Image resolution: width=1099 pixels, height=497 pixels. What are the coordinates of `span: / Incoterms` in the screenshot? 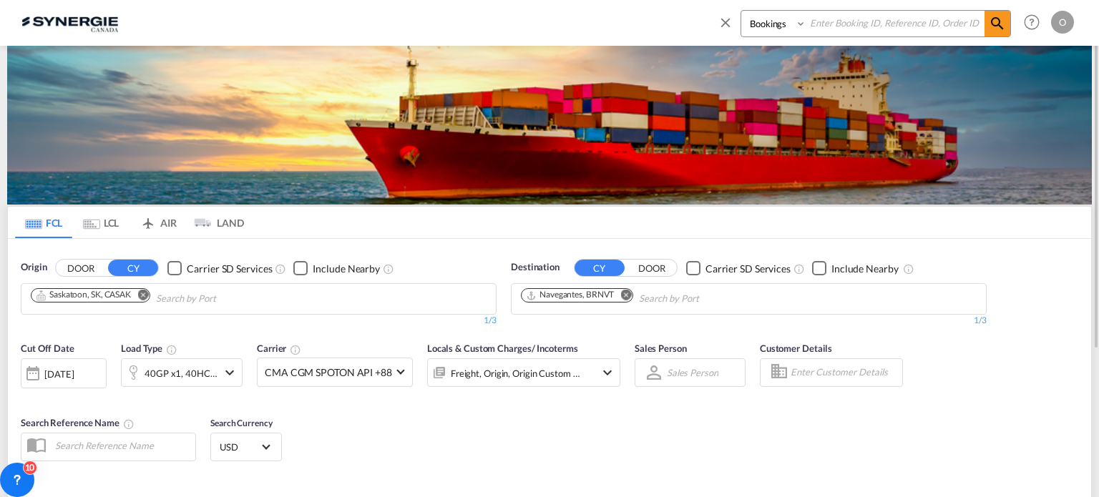 It's located at (554, 348).